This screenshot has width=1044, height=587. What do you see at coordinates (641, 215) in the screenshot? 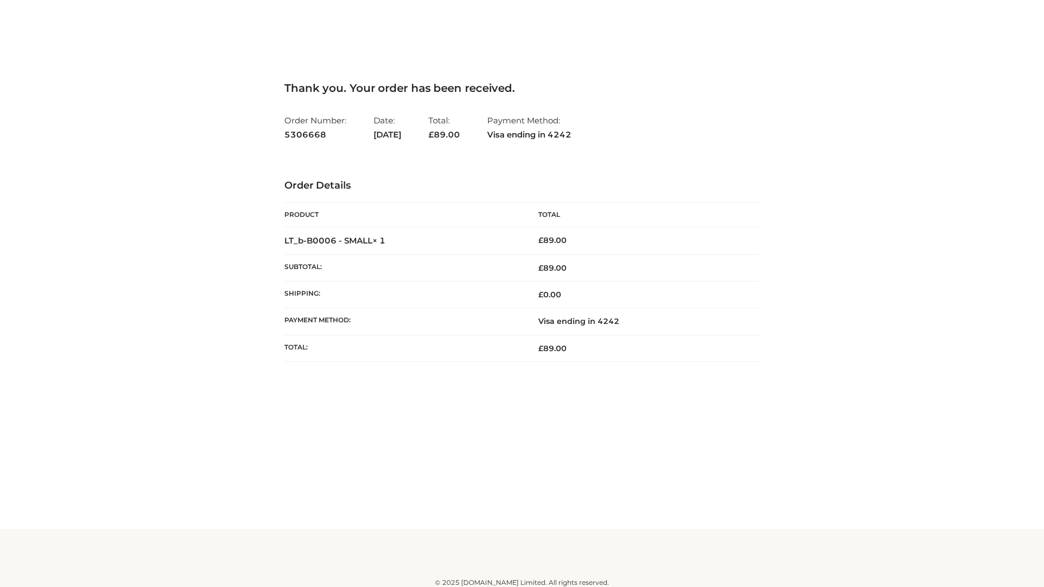
I see `th: Total` at bounding box center [641, 215].